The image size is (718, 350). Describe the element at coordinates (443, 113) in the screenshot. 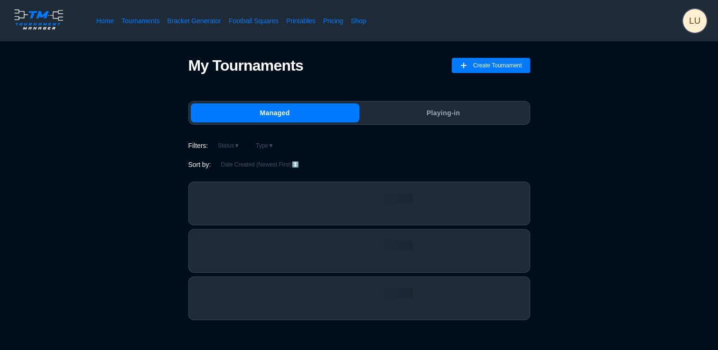

I see `button: Playing-in` at that location.